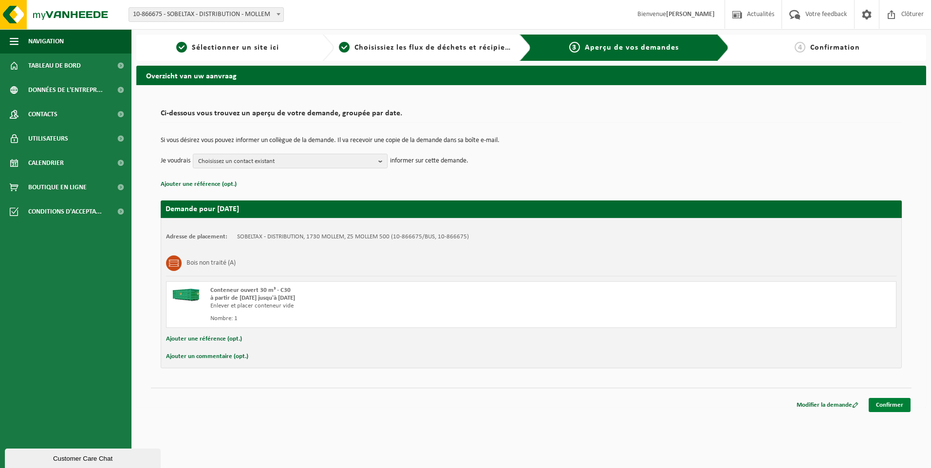 The image size is (931, 468). Describe the element at coordinates (65, 90) in the screenshot. I see `span: Données de l'entrepr...` at that location.